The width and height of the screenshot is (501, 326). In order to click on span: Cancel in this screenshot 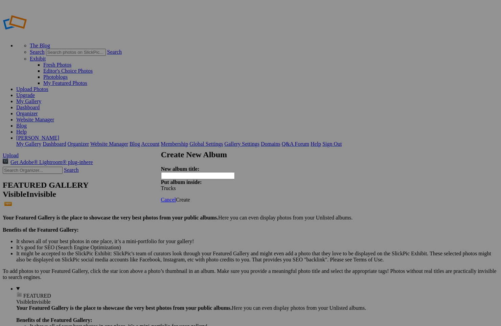, I will do `click(169, 200)`.